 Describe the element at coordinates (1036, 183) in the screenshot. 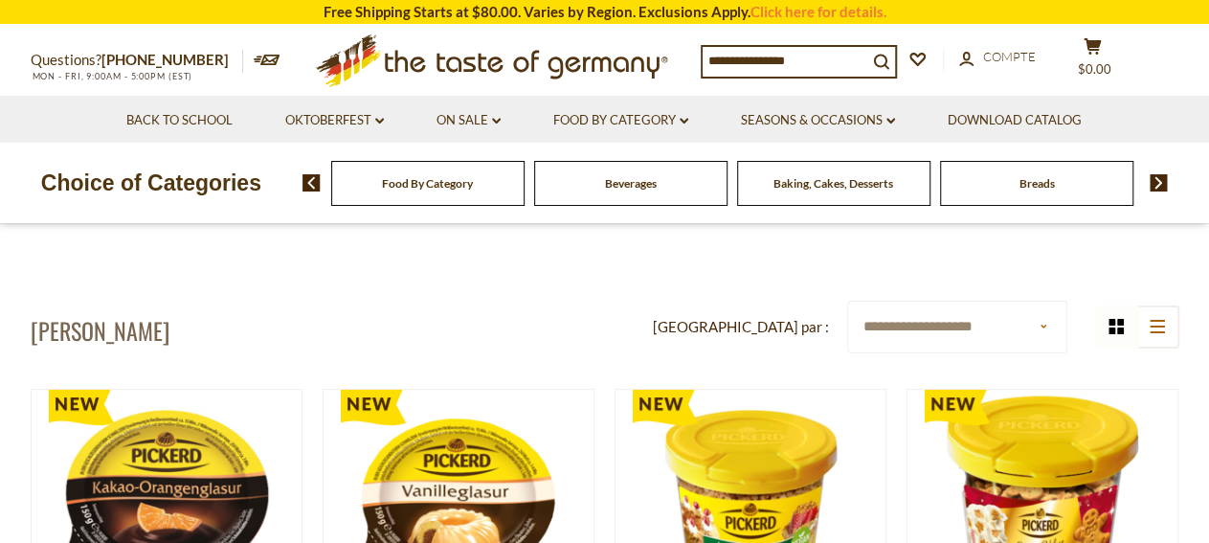

I see `a: Breads` at that location.